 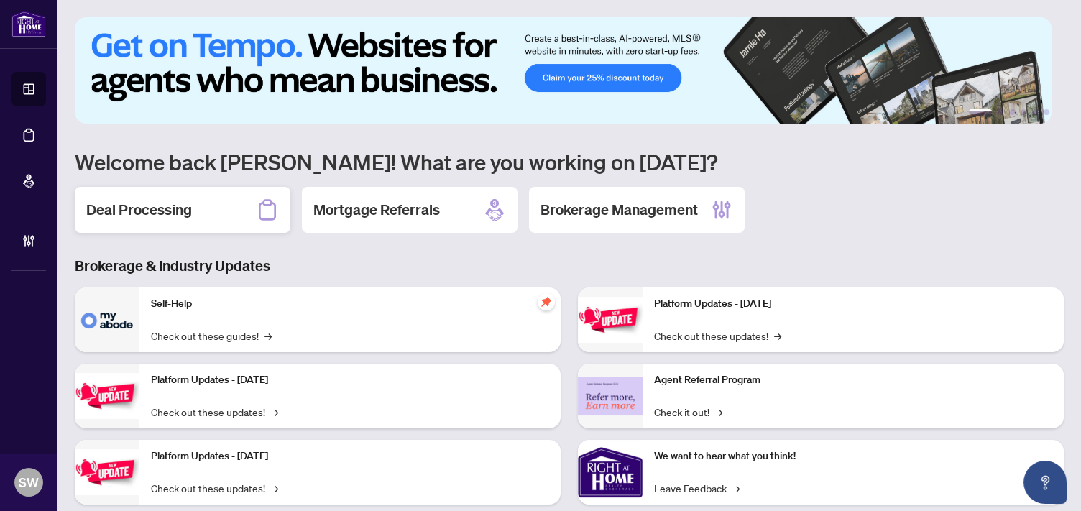 What do you see at coordinates (610, 396) in the screenshot?
I see `img: Agent Referral Program` at bounding box center [610, 396].